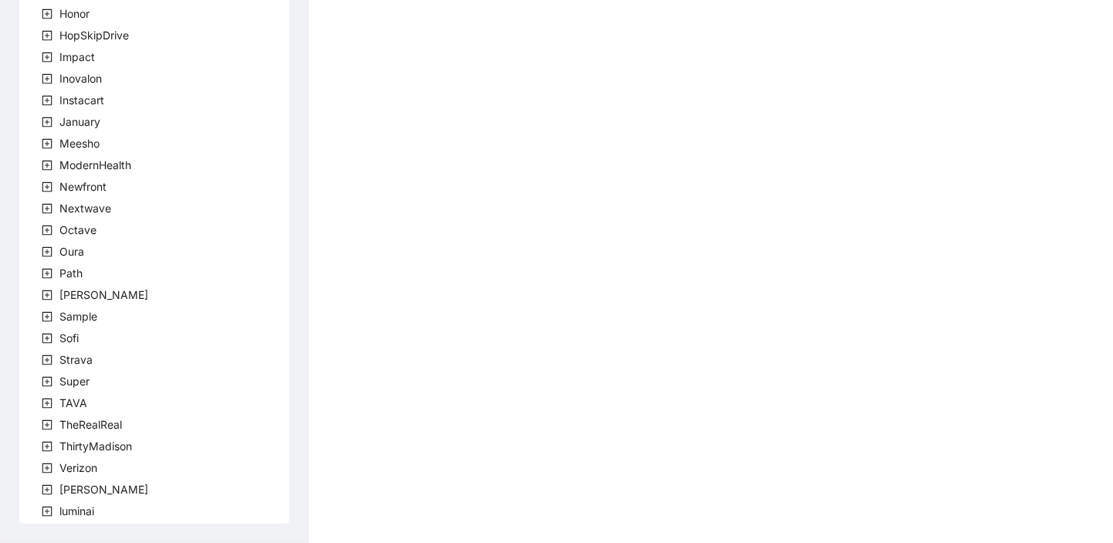  I want to click on span: TheRealReal, so click(90, 424).